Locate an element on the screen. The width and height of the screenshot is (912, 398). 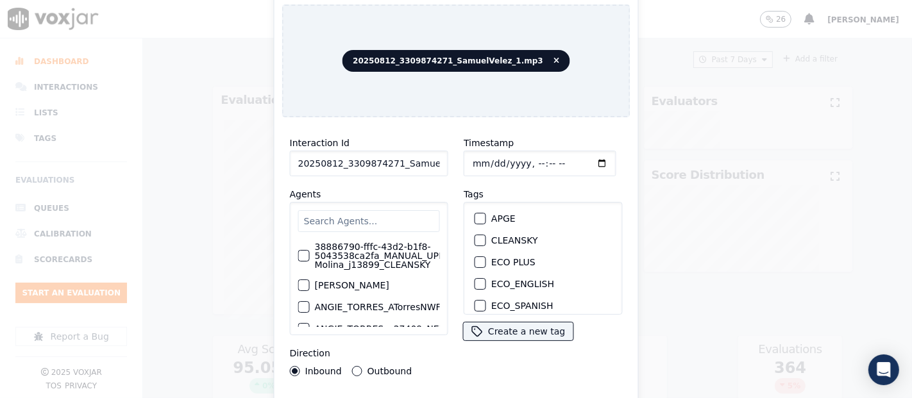
label: Interaction Id is located at coordinates (319, 143).